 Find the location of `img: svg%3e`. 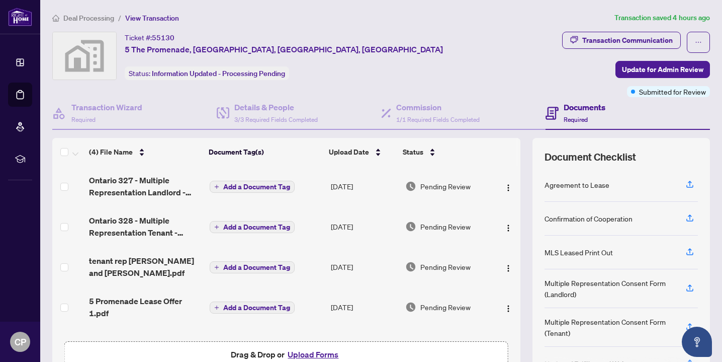

img: svg%3e is located at coordinates (84, 56).